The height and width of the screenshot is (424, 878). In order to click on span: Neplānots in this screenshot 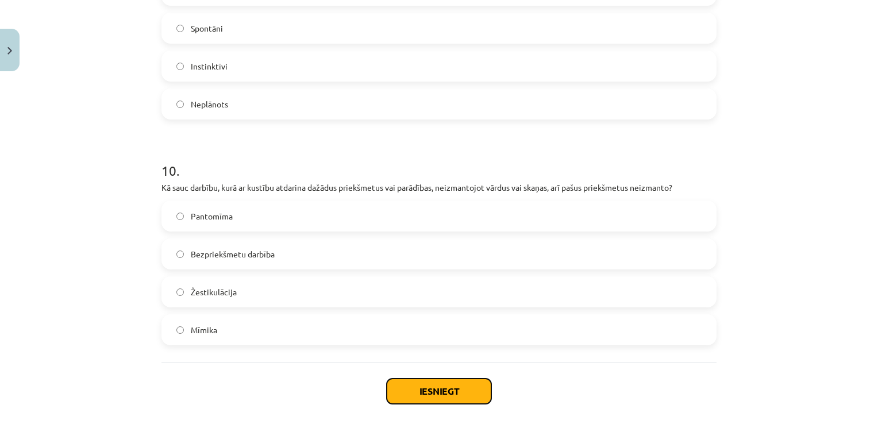, I will do `click(209, 104)`.